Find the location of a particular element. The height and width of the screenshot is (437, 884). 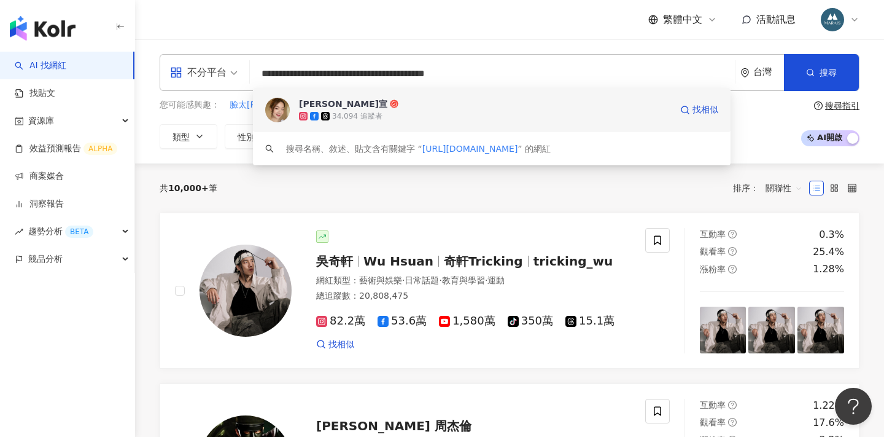

button: 搜尋 is located at coordinates (821, 72).